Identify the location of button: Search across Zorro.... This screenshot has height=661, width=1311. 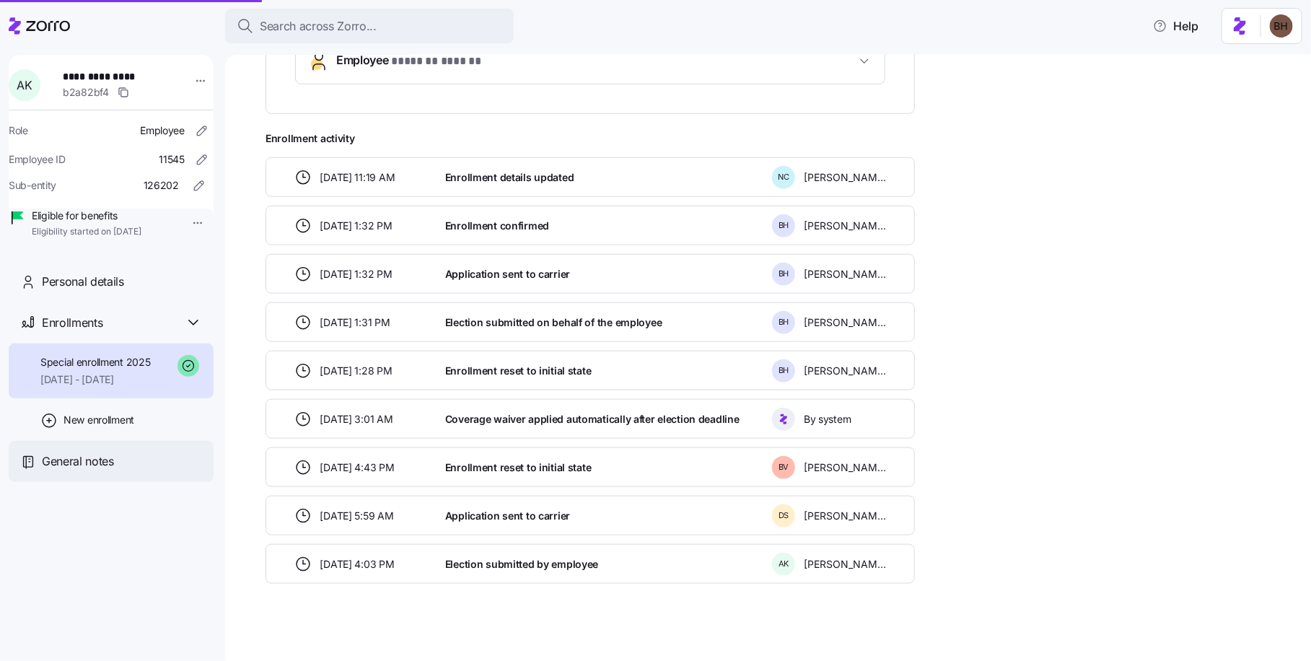
(369, 26).